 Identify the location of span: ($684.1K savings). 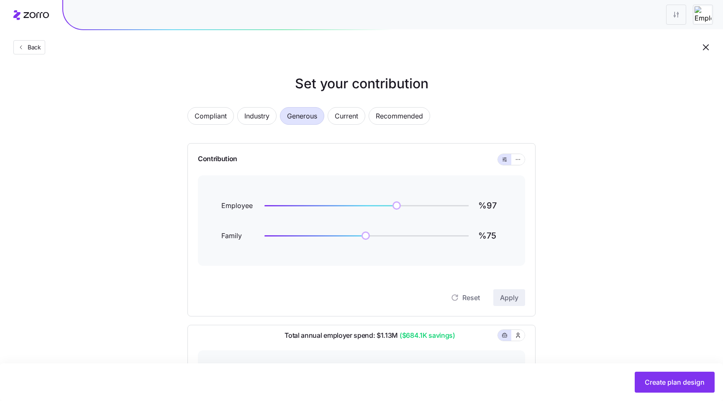
(426, 335).